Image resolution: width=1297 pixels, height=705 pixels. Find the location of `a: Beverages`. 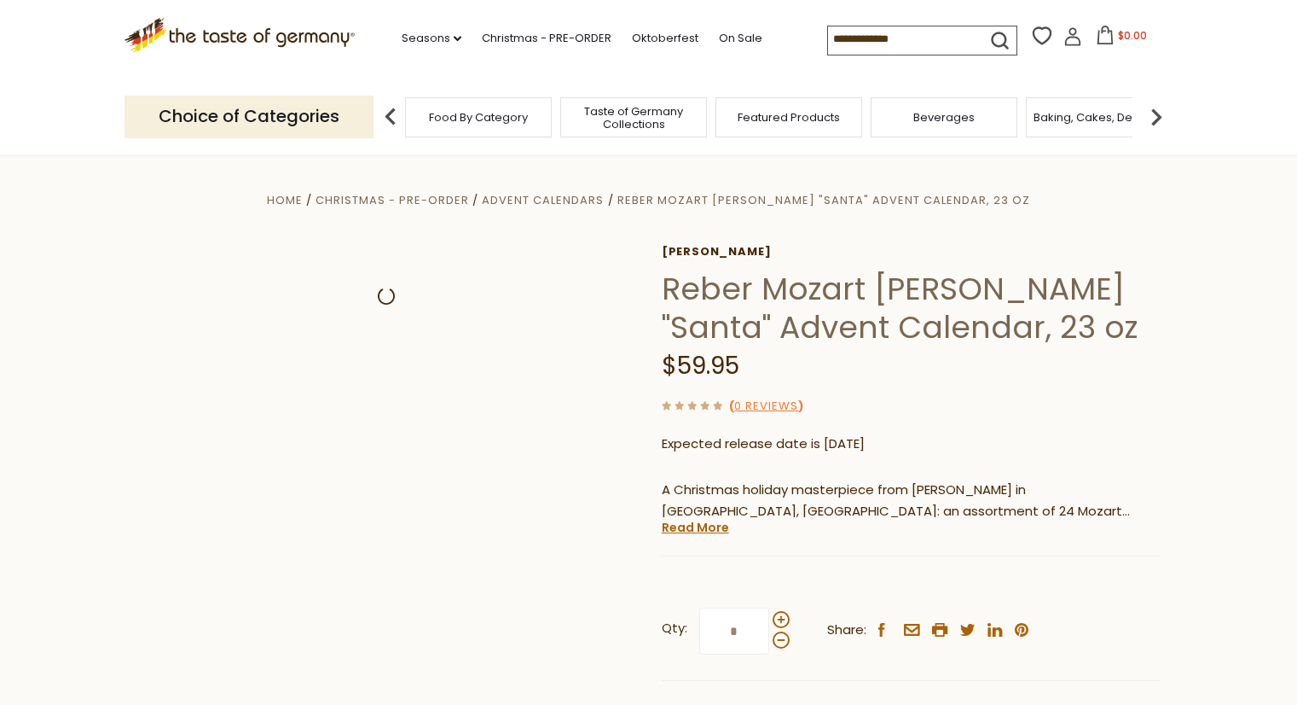

a: Beverages is located at coordinates (944, 117).